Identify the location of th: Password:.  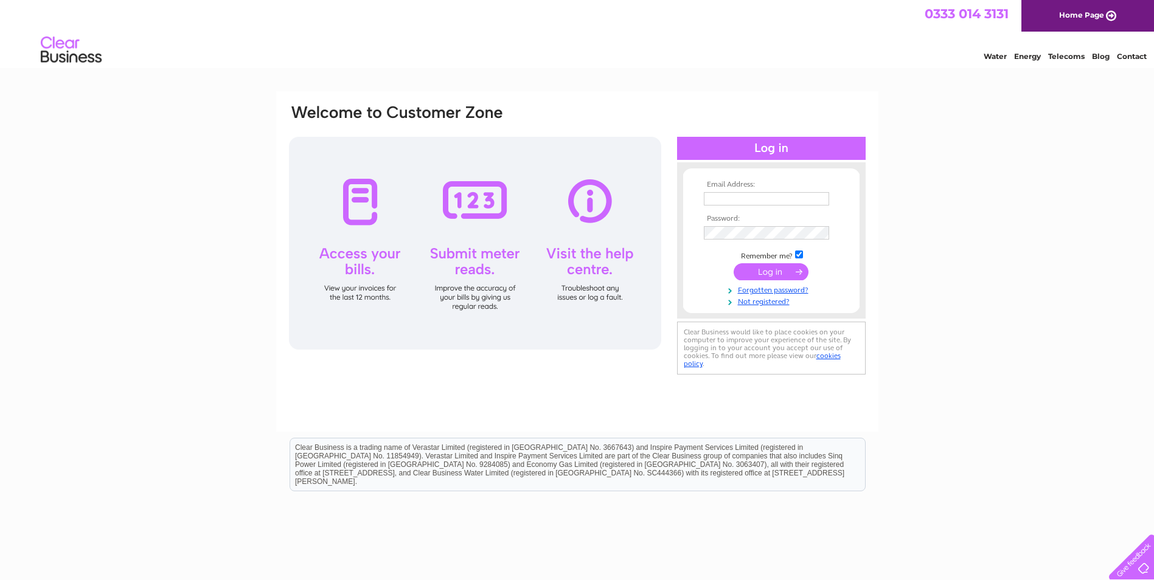
(771, 219).